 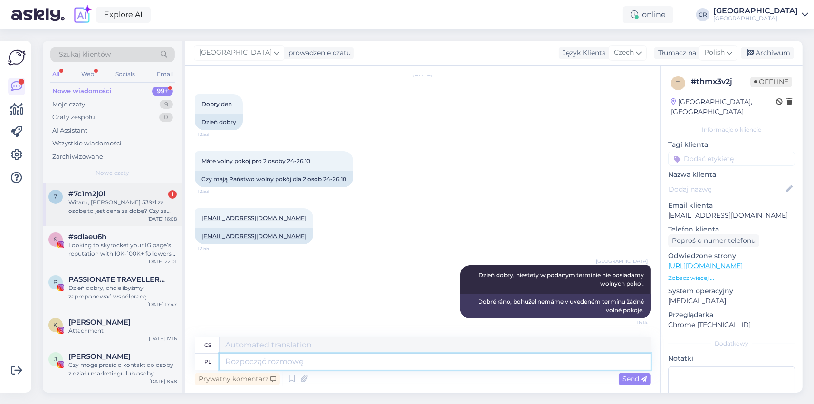 I want to click on div: Dobré ráno, bohužel nemáme v uvedeném termínu žádné volné pokoje., so click(x=556, y=306).